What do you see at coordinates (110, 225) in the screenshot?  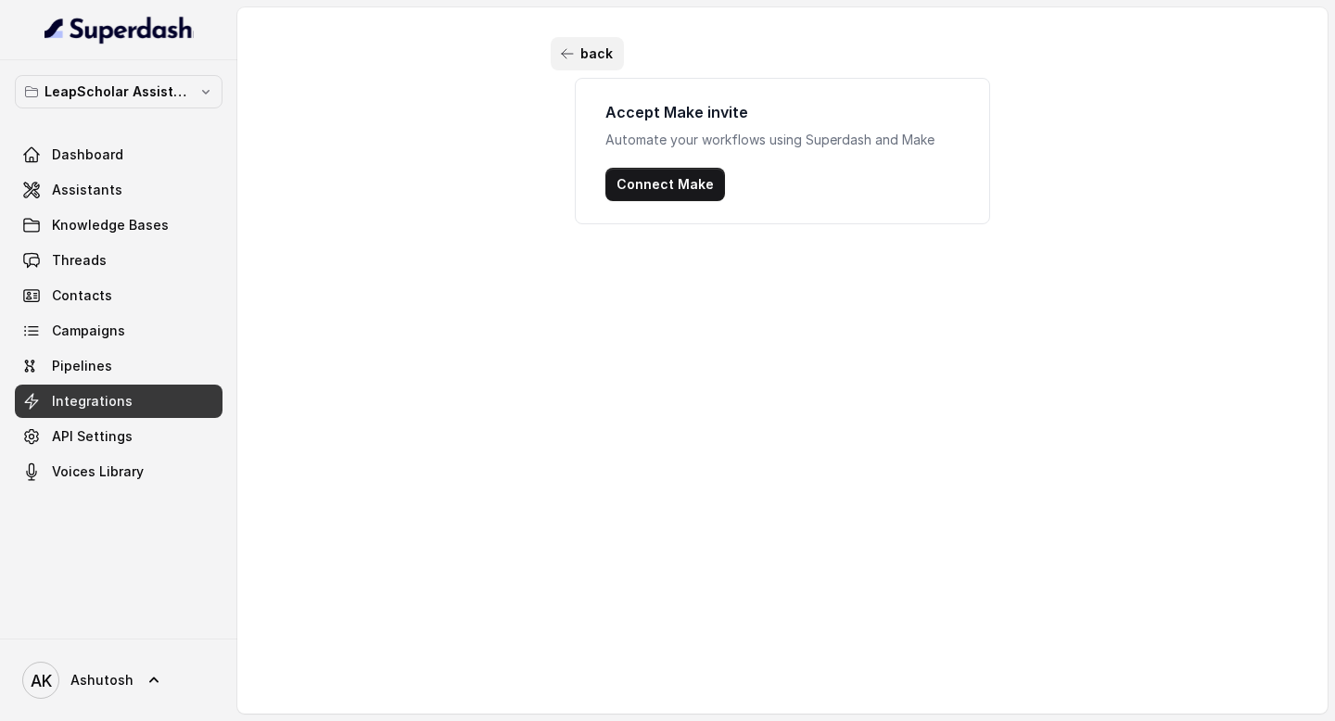 I see `span: Knowledge Bases` at bounding box center [110, 225].